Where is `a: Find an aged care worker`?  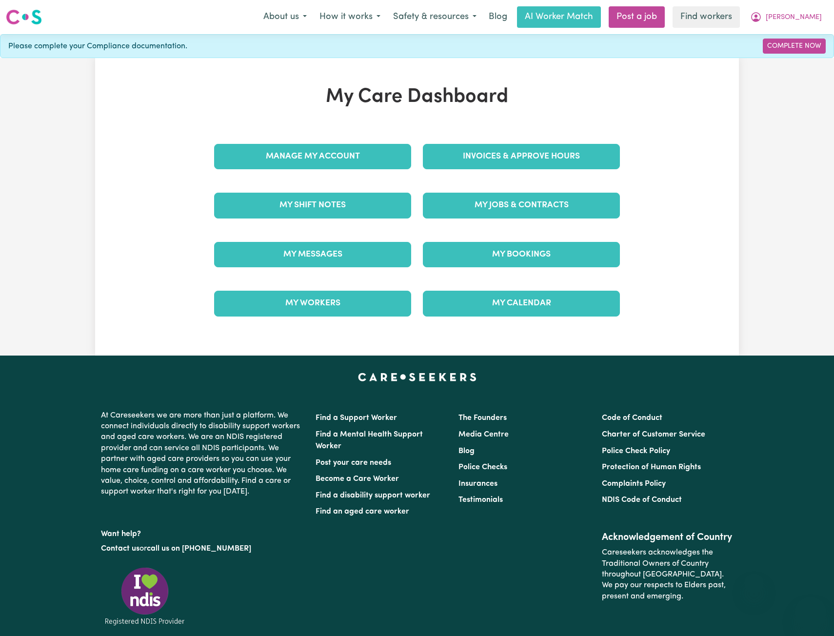
a: Find an aged care worker is located at coordinates (362, 511).